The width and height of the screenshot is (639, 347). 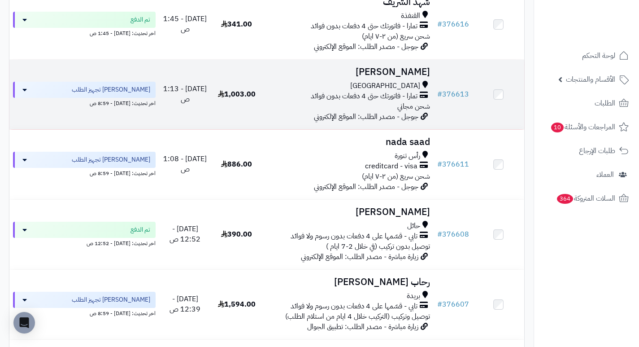 What do you see at coordinates (597, 151) in the screenshot?
I see `span: طلبات الإرجاع` at bounding box center [597, 151].